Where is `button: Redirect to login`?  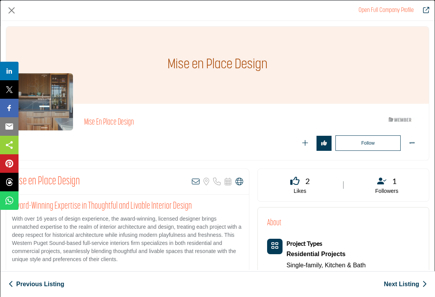 button: Redirect to login is located at coordinates (368, 143).